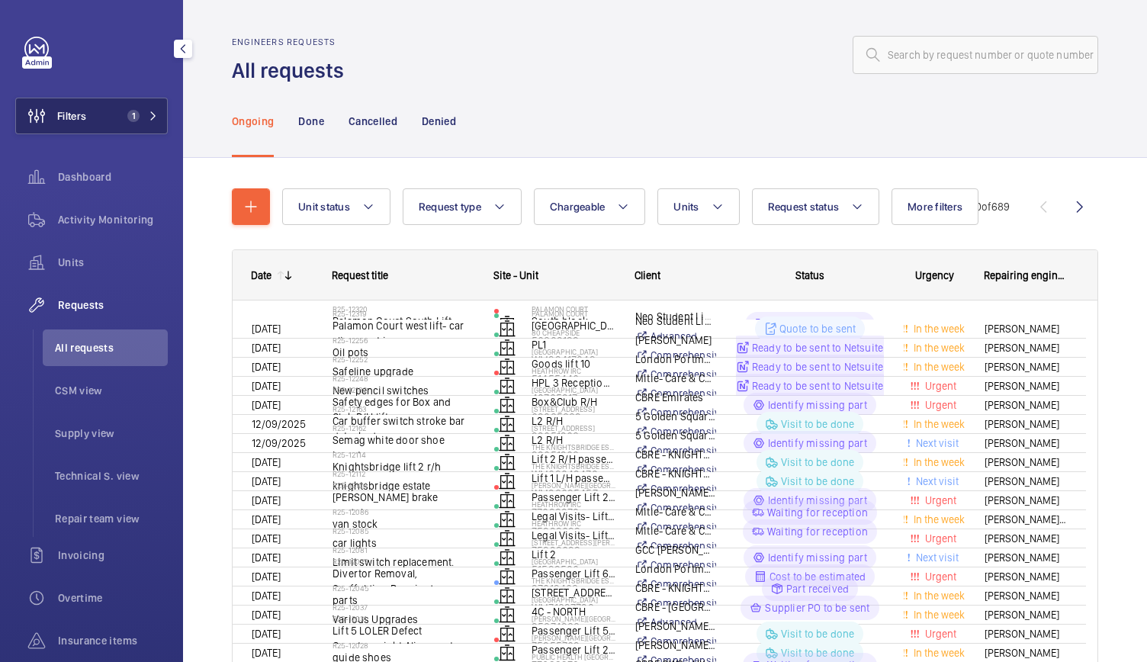  I want to click on span: Technical S. view, so click(111, 476).